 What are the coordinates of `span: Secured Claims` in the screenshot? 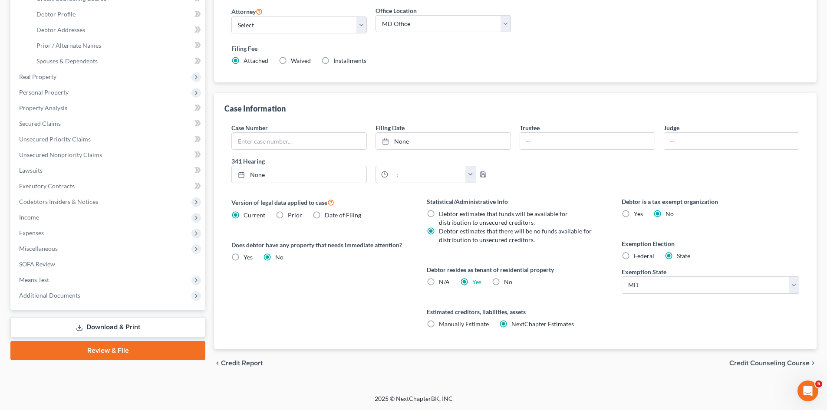 It's located at (40, 123).